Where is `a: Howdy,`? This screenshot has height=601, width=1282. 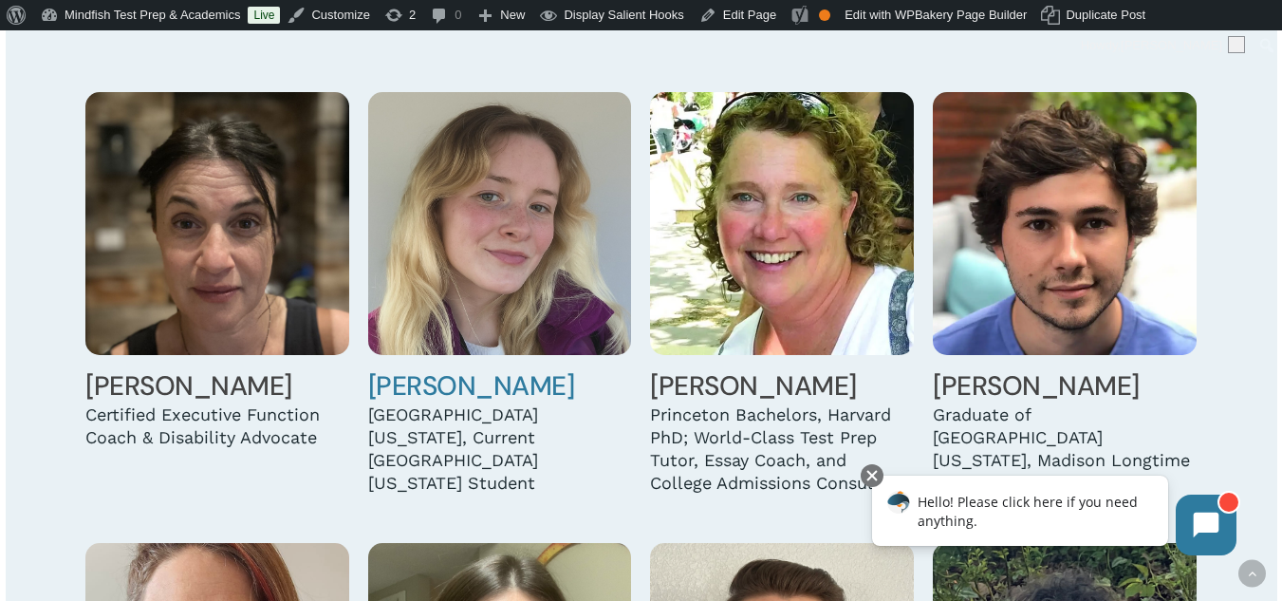
a: Howdy, is located at coordinates (1164, 46).